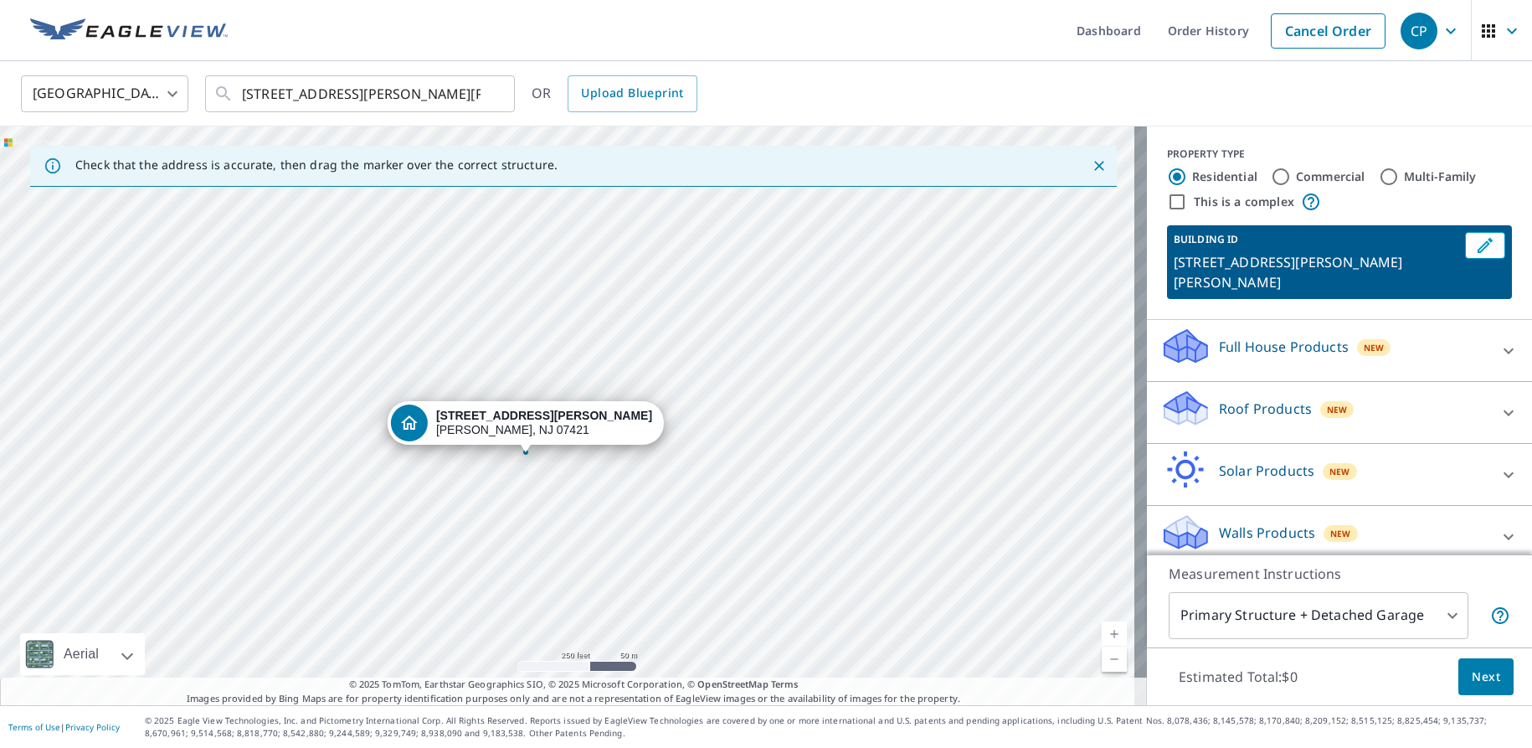 This screenshot has width=1532, height=748. I want to click on p: Full House Products, so click(1284, 347).